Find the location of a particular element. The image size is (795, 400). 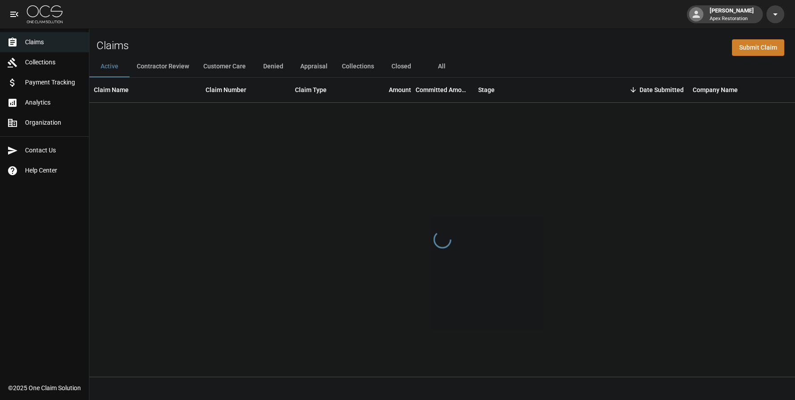

div: dynamic tabs is located at coordinates (442, 67).